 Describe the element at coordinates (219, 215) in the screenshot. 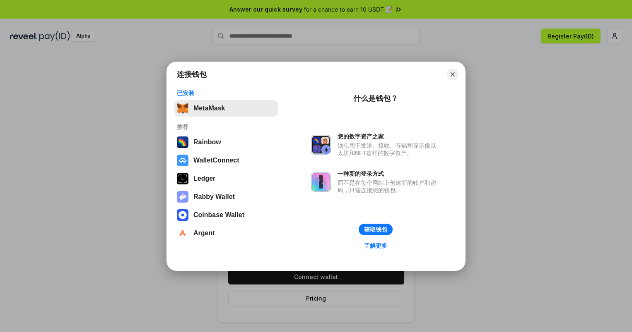

I see `div: Coinbase Wallet` at that location.